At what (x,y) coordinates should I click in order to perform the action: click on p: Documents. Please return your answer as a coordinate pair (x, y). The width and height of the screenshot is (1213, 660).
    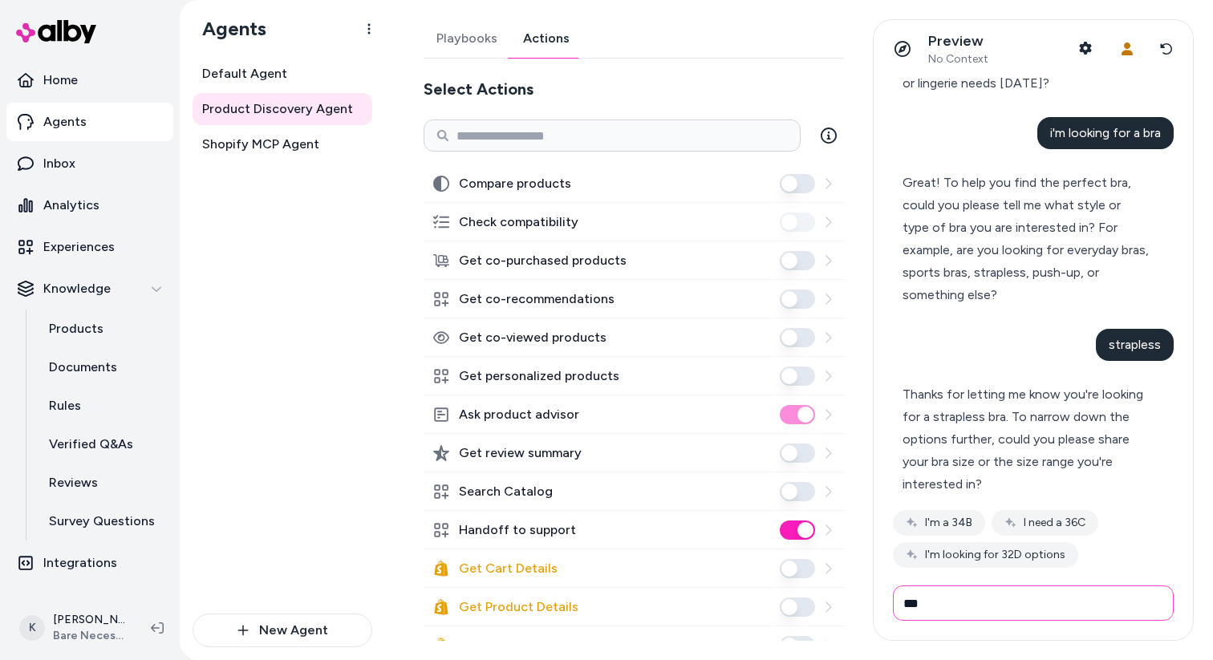
    Looking at the image, I should click on (83, 367).